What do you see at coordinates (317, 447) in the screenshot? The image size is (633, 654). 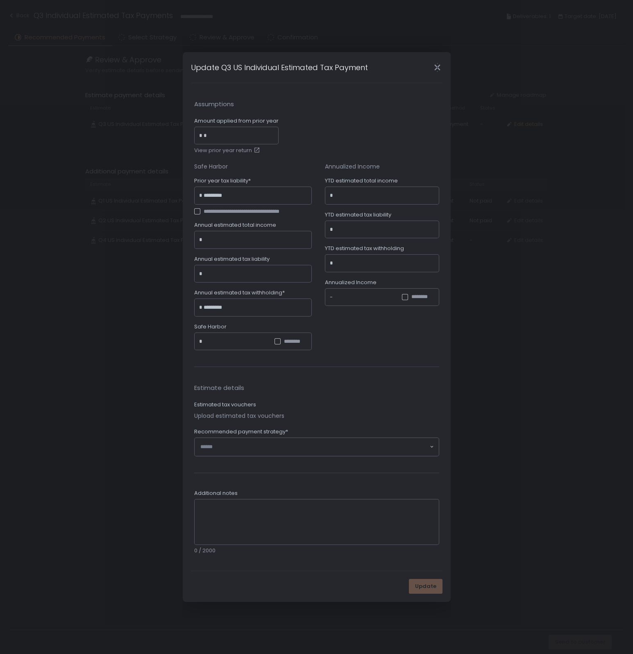 I see `div: Search for option` at bounding box center [317, 447].